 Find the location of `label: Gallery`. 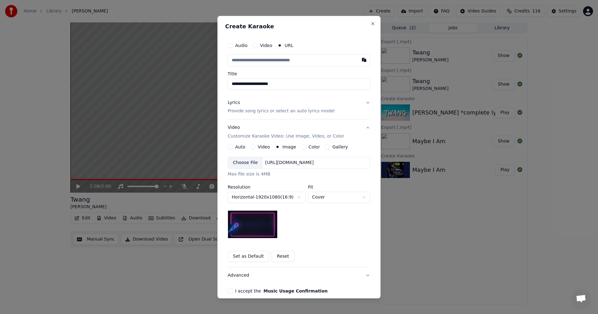

label: Gallery is located at coordinates (340, 147).